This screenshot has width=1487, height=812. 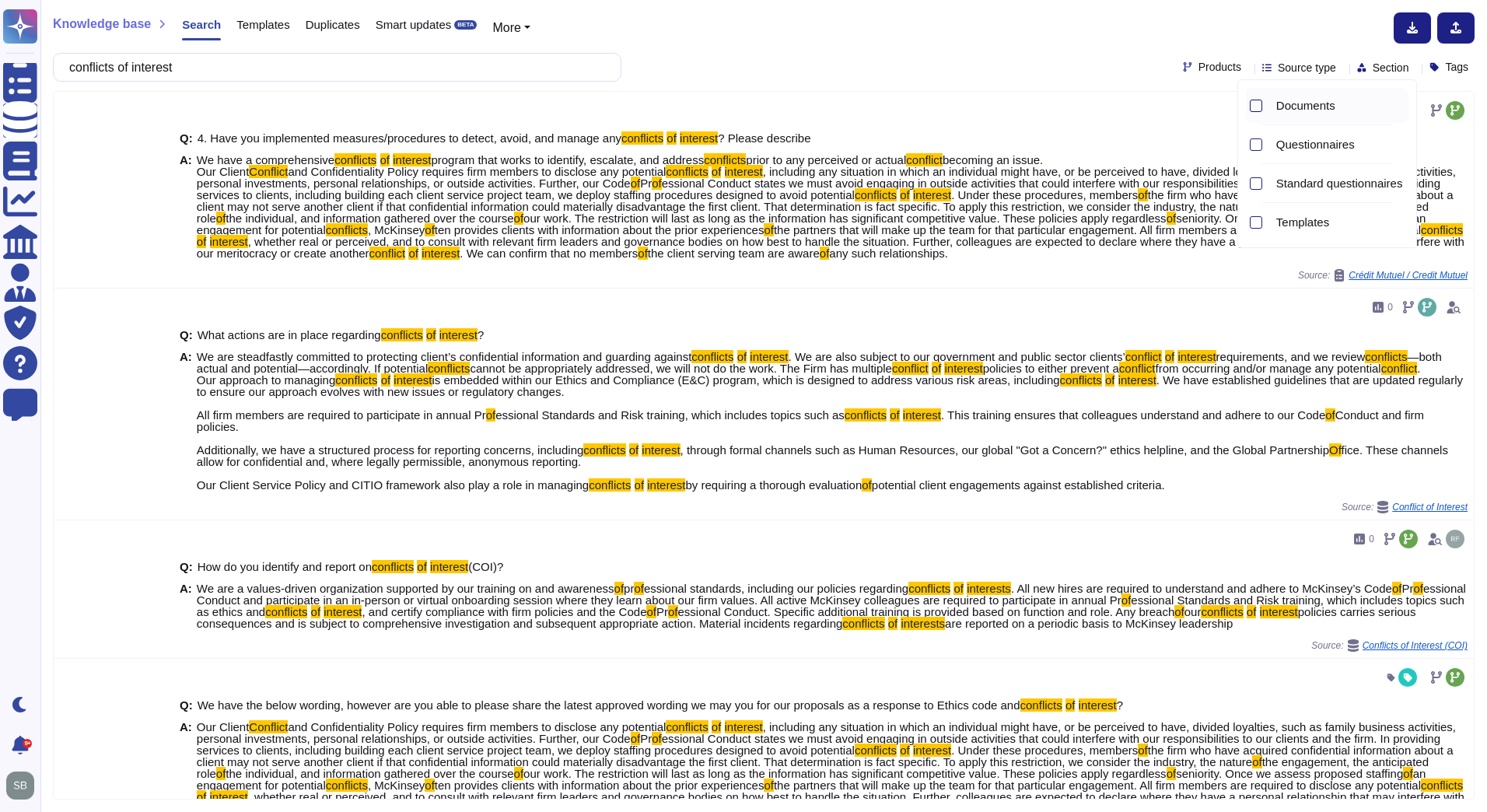 I want to click on div: Standard questionnaires, so click(x=1340, y=184).